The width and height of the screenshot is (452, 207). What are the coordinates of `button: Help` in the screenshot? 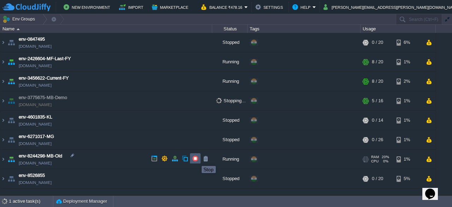 It's located at (302, 7).